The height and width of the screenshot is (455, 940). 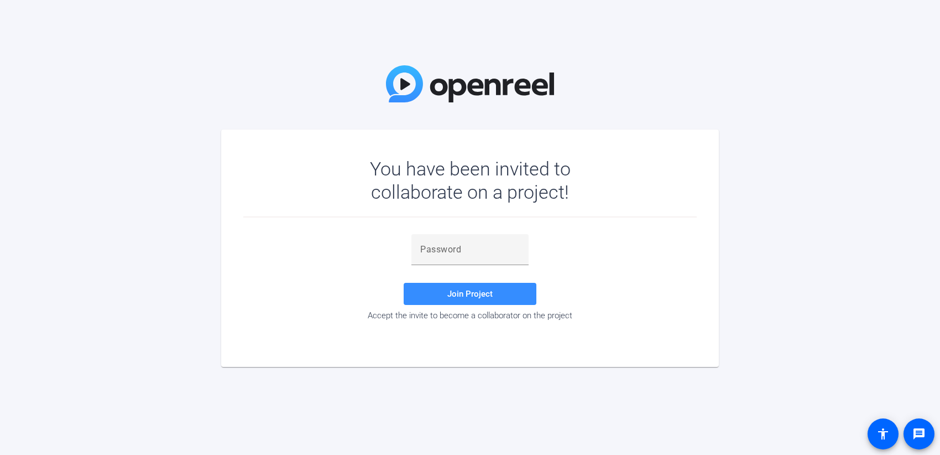 I want to click on mat-icon: message, so click(x=919, y=434).